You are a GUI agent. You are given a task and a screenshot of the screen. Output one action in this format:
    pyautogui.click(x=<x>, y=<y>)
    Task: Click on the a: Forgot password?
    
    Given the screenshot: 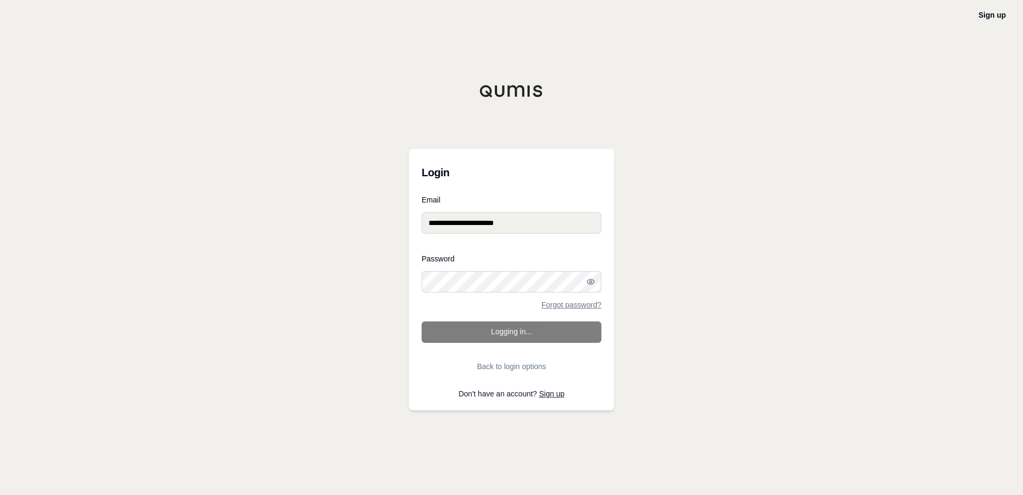 What is the action you would take?
    pyautogui.click(x=572, y=305)
    